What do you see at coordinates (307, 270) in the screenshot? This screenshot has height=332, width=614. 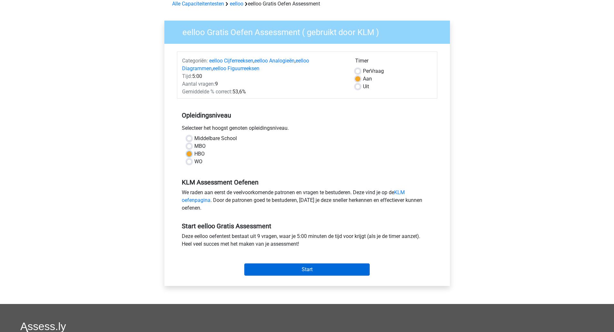 I see `input: Start` at bounding box center [307, 270].